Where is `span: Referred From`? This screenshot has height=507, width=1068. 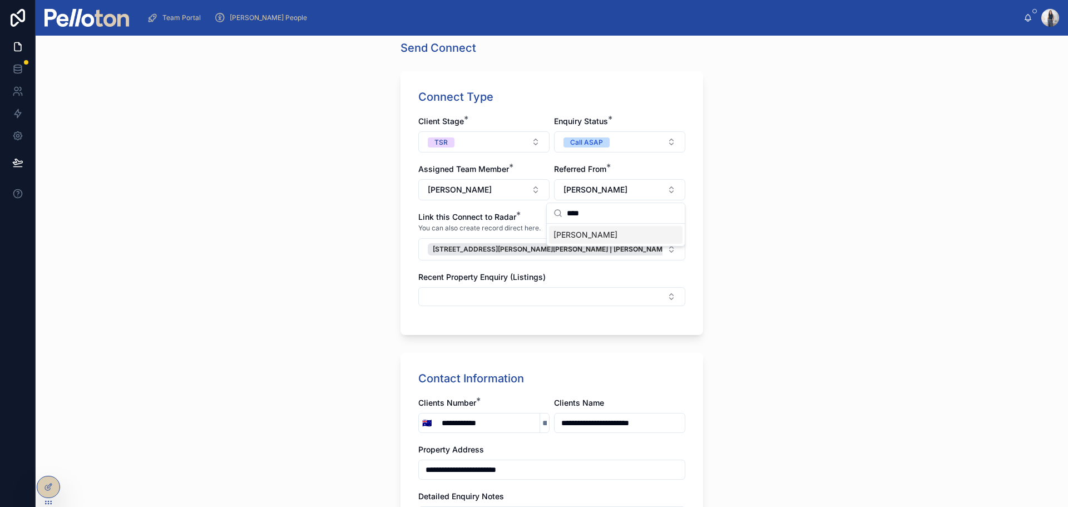
span: Referred From is located at coordinates (580, 168).